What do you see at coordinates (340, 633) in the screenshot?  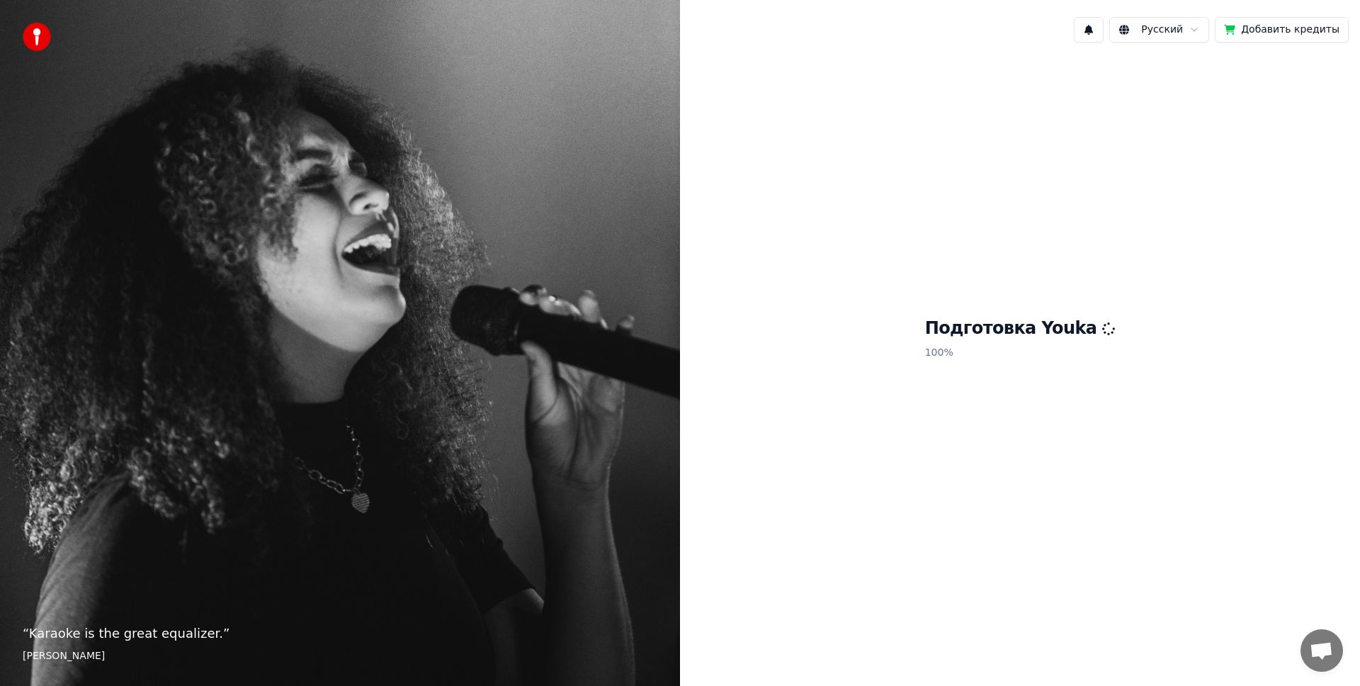 I see `p: “ Karaoke is the great equalizer. ”` at bounding box center [340, 633].